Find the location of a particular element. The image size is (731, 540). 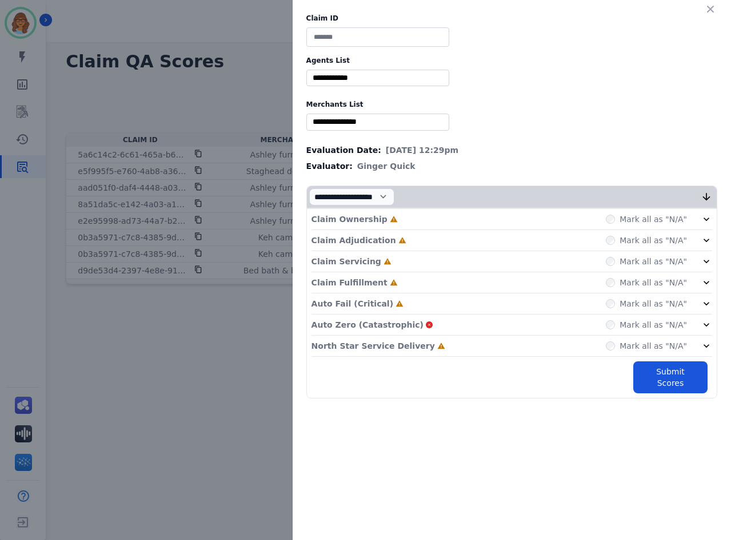

p: Claim Fulfillment is located at coordinates (349, 283).